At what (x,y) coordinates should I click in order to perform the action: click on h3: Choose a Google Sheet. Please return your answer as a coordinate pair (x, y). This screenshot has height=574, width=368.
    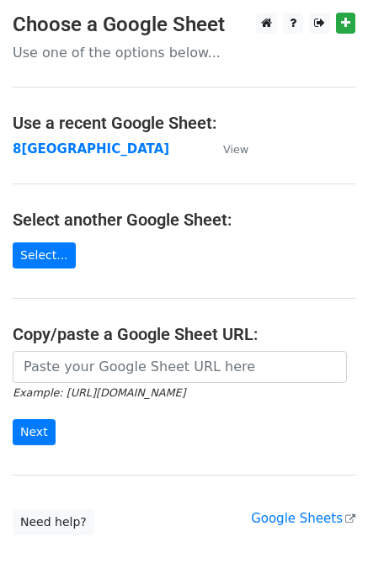
    Looking at the image, I should click on (184, 24).